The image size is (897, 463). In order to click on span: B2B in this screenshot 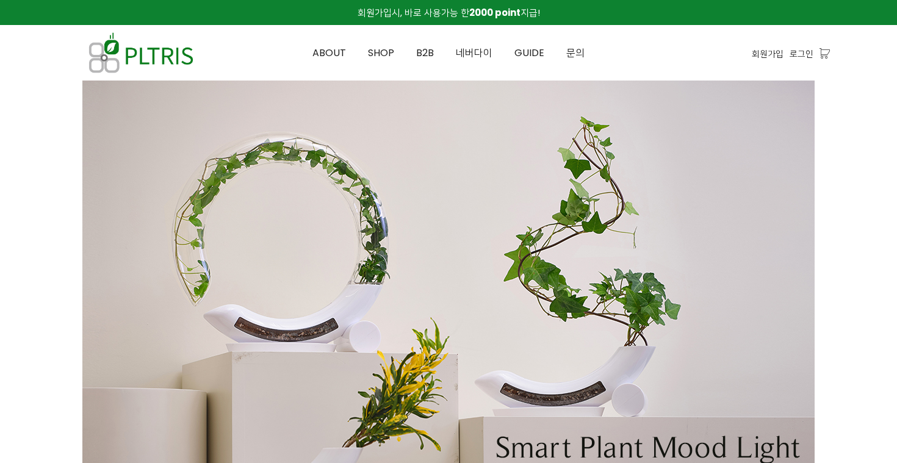, I will do `click(425, 52)`.